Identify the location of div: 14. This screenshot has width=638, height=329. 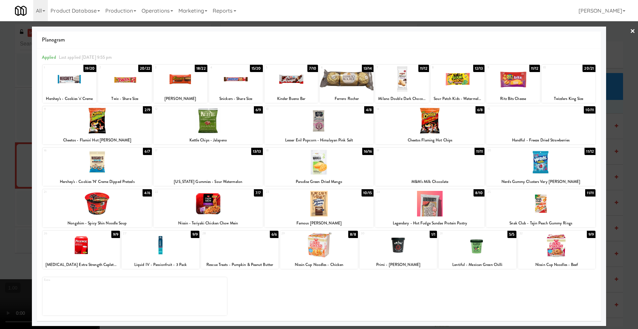
(403, 109).